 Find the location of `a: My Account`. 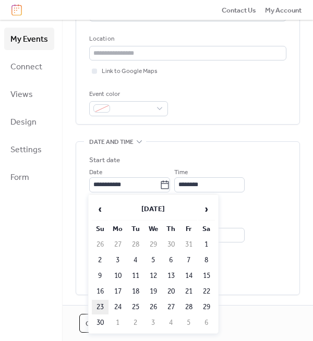

a: My Account is located at coordinates (283, 10).